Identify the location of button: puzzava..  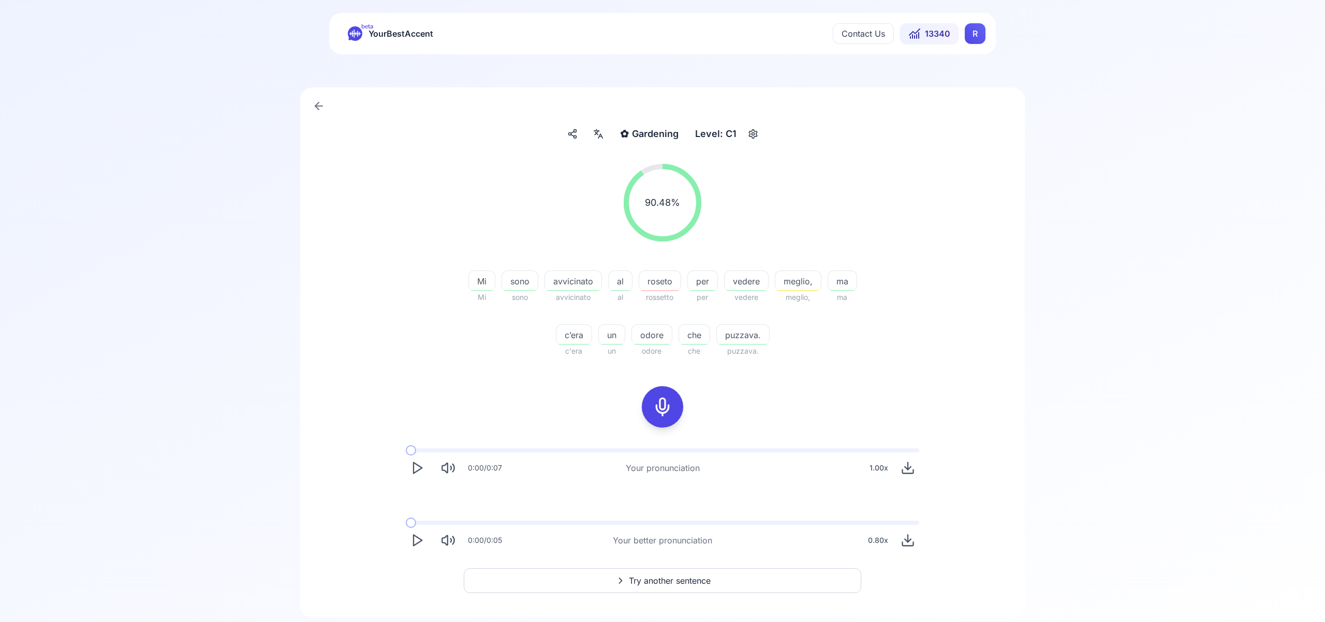
(742, 335).